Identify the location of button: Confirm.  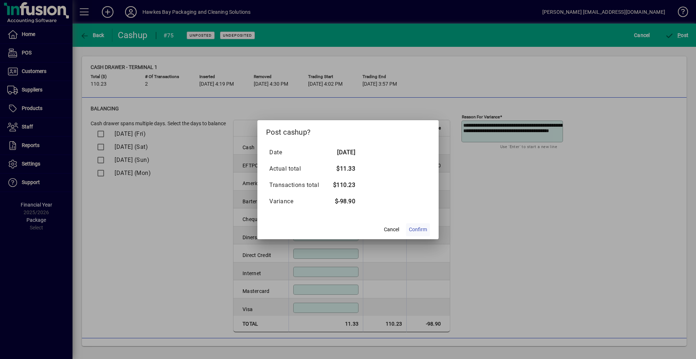
(418, 230).